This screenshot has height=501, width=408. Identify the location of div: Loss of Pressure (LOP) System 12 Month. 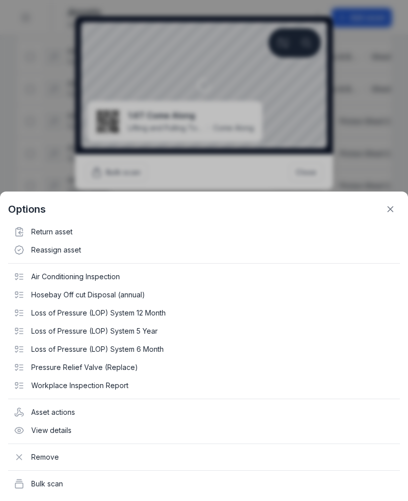
(204, 313).